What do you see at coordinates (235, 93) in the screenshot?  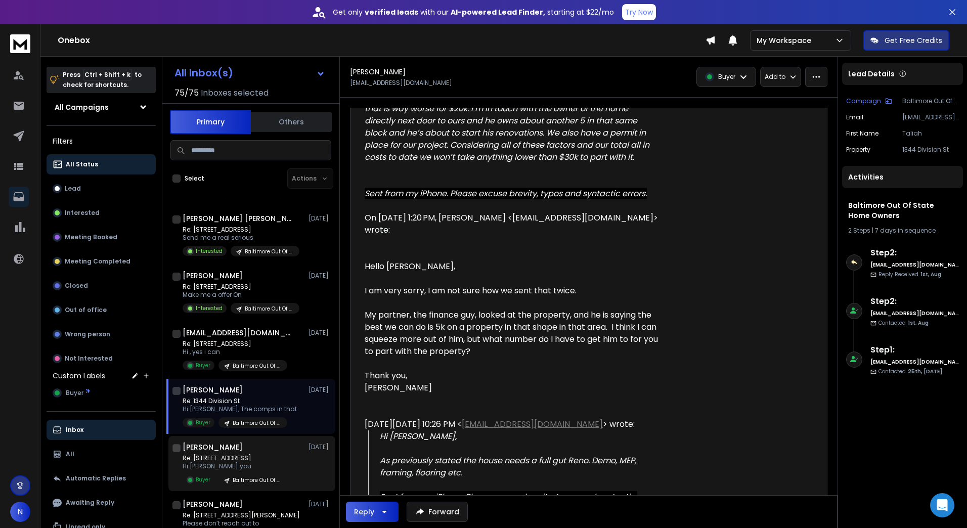 I see `h3: Inboxes selected` at bounding box center [235, 93].